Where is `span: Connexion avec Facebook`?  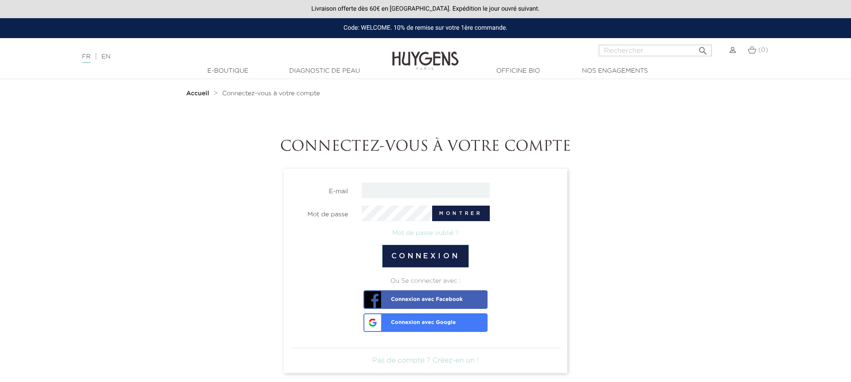
span: Connexion avec Facebook is located at coordinates (414, 297).